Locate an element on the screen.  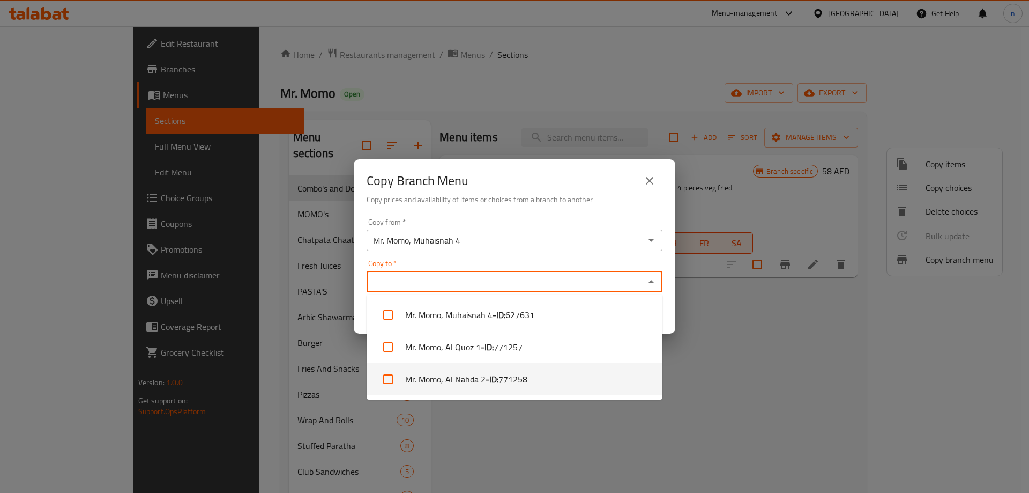
button: Open is located at coordinates (651, 240).